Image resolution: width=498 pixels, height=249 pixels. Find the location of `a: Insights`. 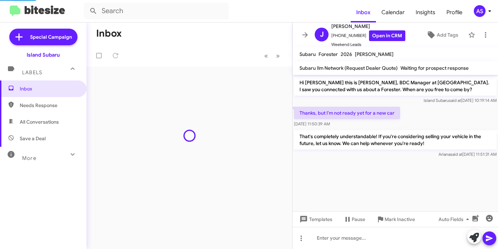

a: Insights is located at coordinates (425, 12).